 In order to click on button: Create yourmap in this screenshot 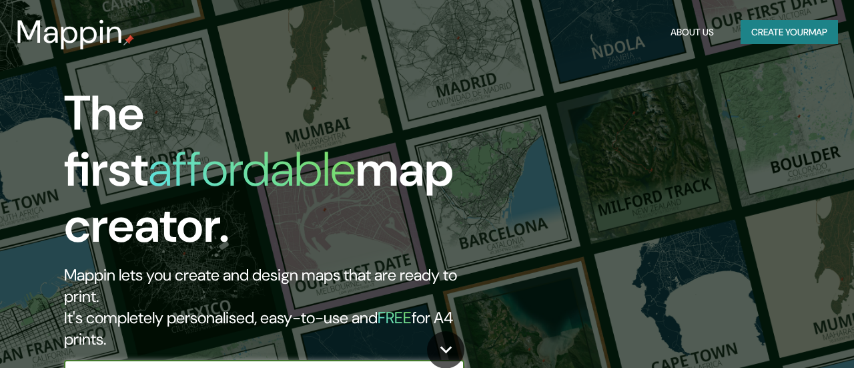, I will do `click(789, 32)`.